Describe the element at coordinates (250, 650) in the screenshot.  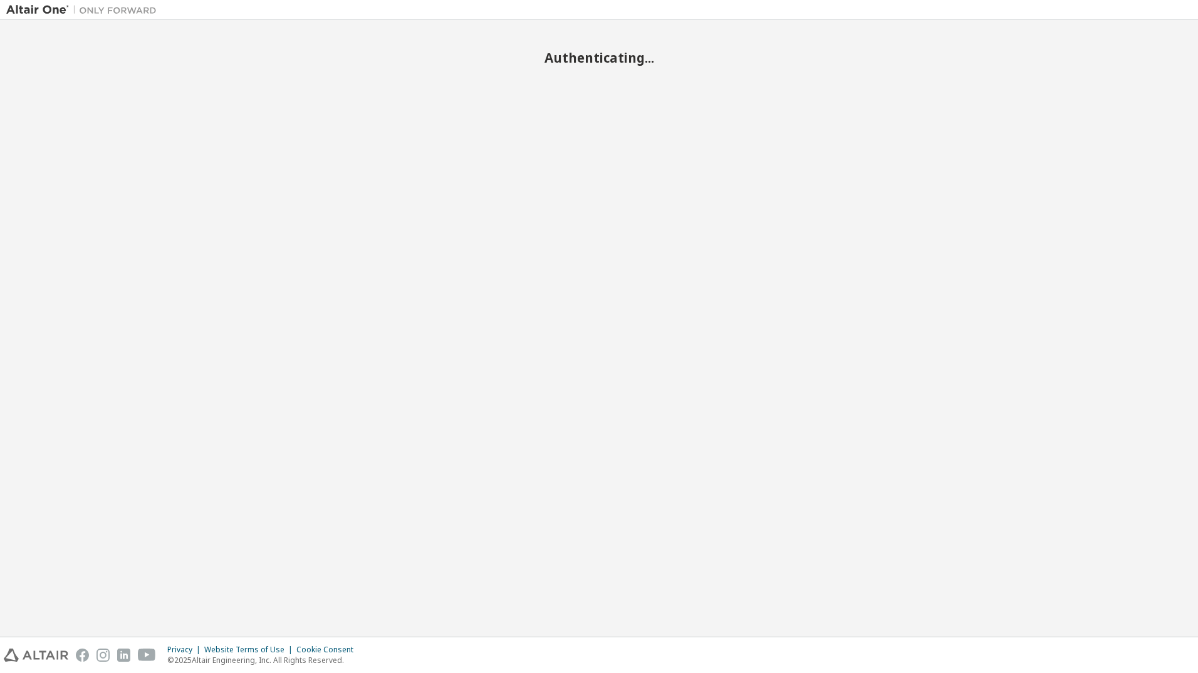
I see `div: Website Terms of Use` at that location.